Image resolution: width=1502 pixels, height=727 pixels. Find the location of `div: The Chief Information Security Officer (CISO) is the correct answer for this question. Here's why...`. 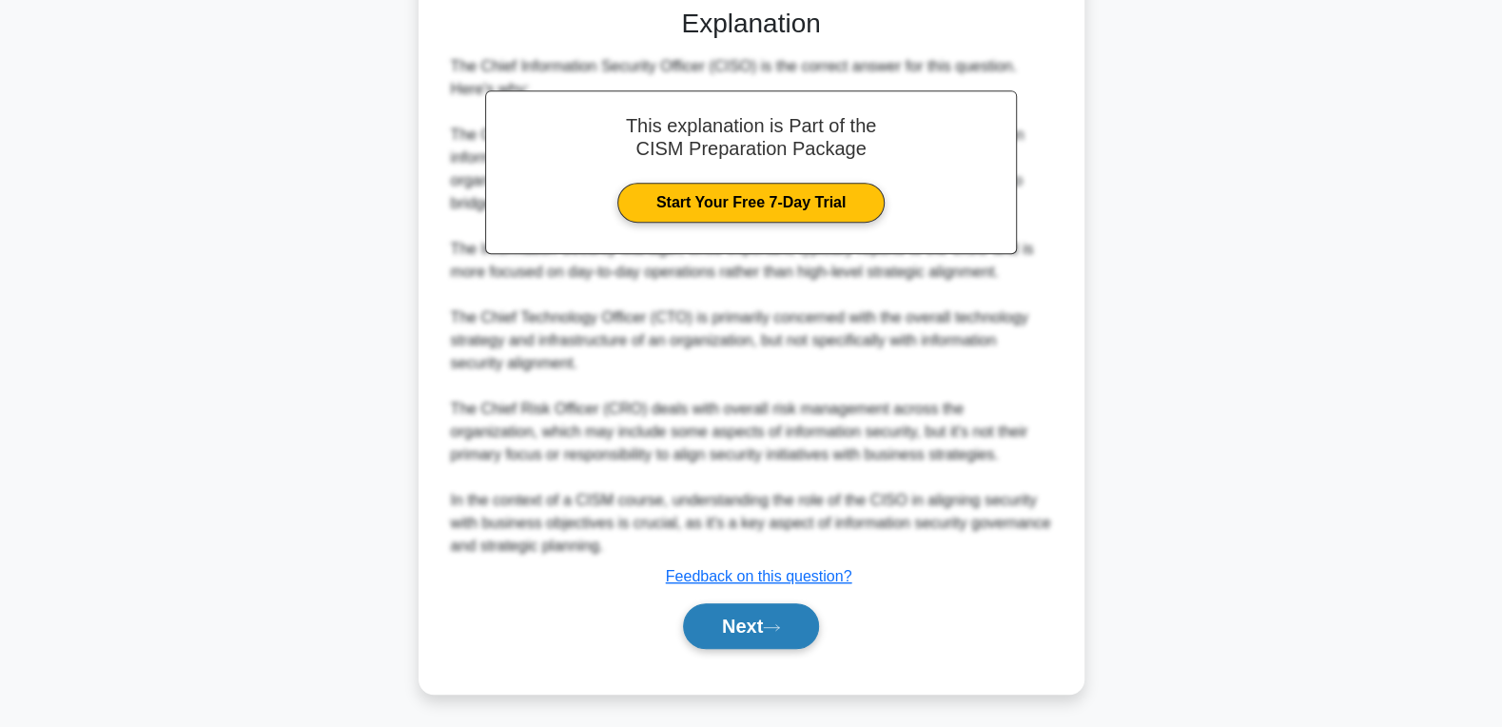

div: The Chief Information Security Officer (CISO) is the correct answer for this question. Here's why... is located at coordinates (751, 306).